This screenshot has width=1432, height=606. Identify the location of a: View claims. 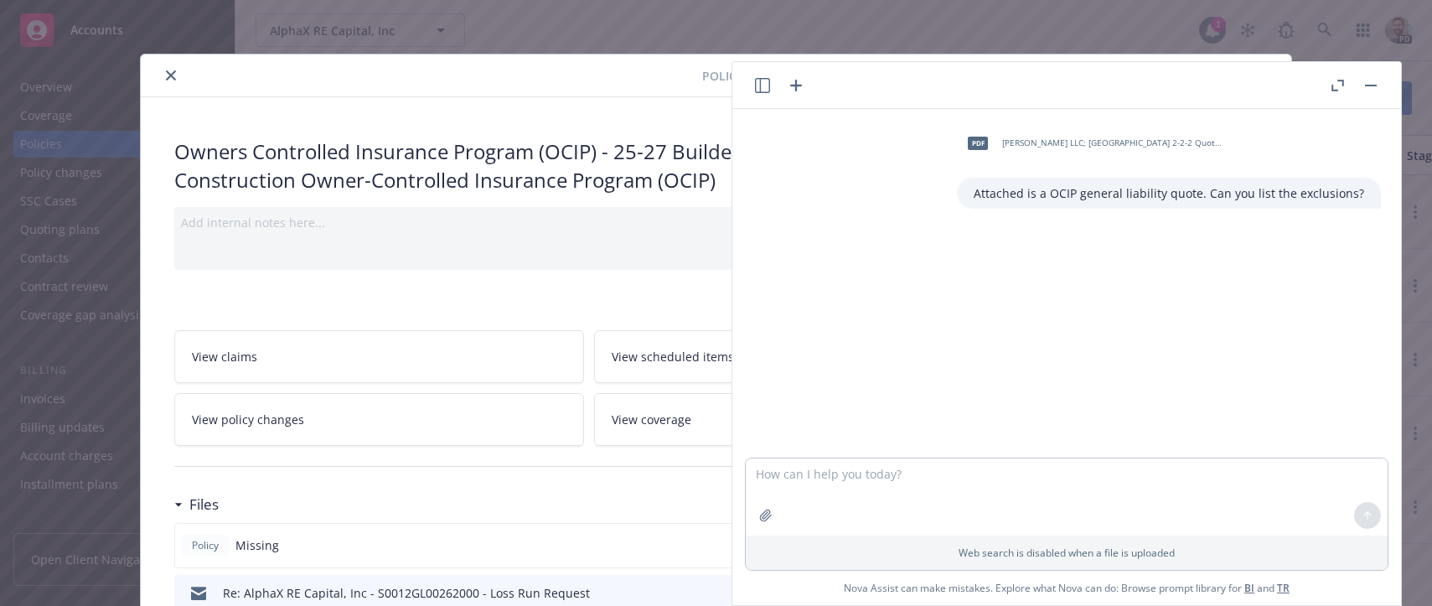
(379, 356).